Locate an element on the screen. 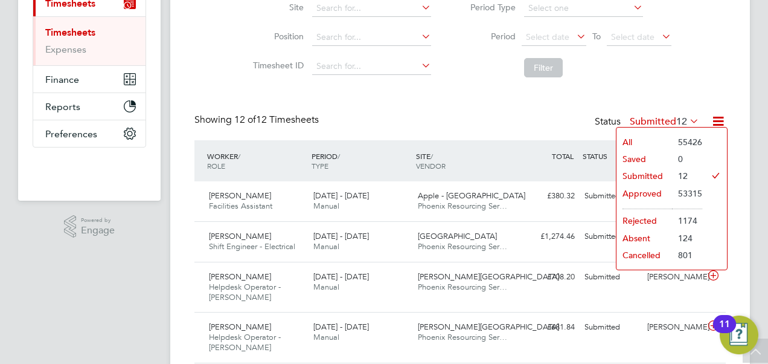 The height and width of the screenshot is (364, 768). span: VENDOR is located at coordinates (431, 165).